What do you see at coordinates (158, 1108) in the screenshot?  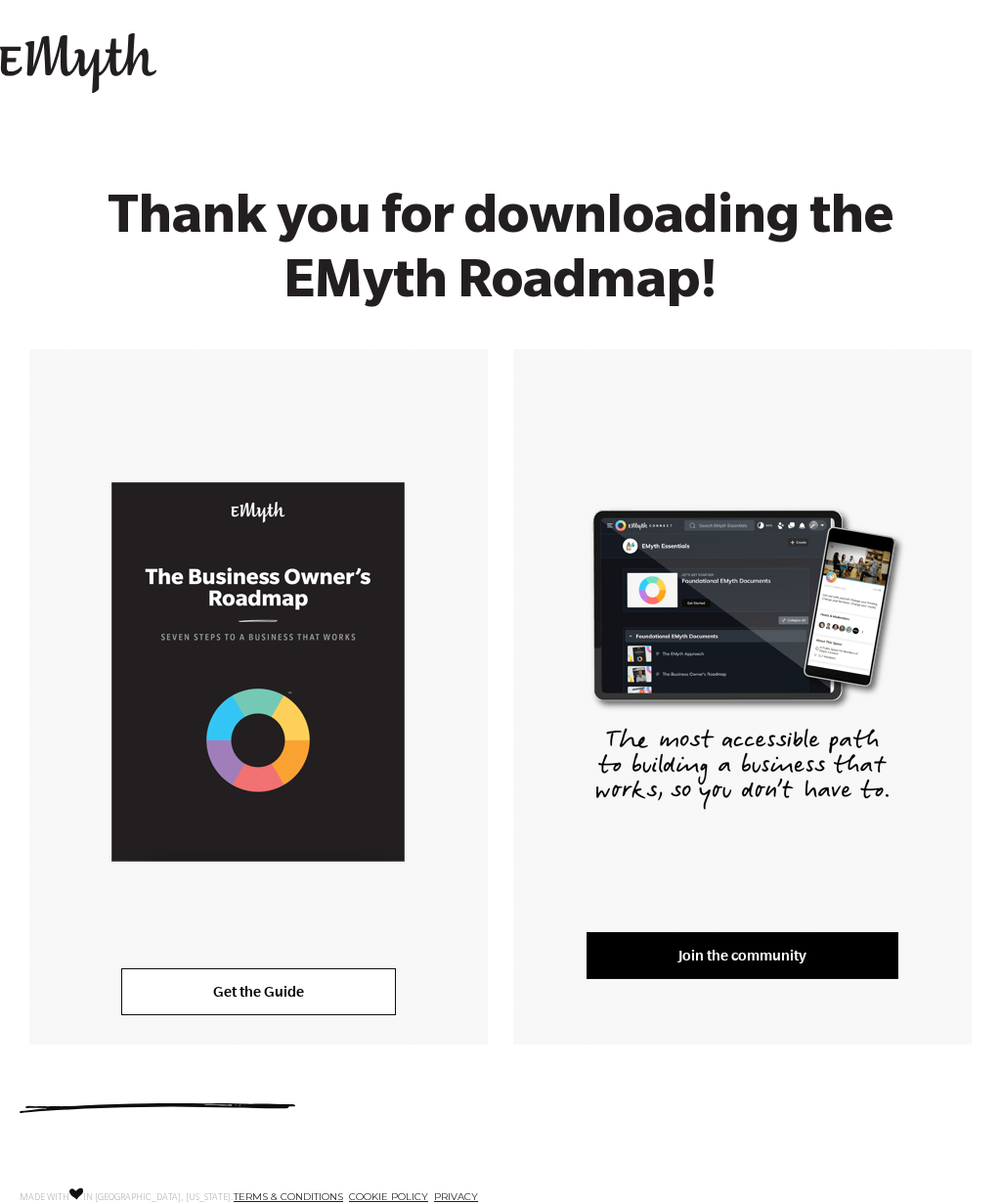 I see `img: underline.svg` at bounding box center [158, 1108].